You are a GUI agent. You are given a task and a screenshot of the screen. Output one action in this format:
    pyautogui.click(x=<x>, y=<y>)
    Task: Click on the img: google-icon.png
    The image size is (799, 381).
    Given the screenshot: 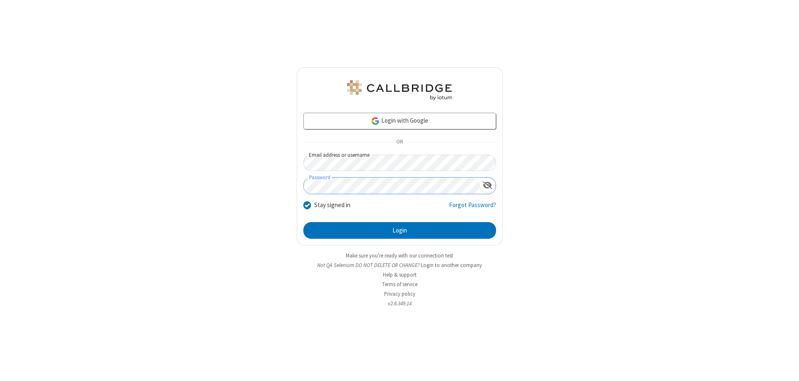 What is the action you would take?
    pyautogui.click(x=375, y=121)
    